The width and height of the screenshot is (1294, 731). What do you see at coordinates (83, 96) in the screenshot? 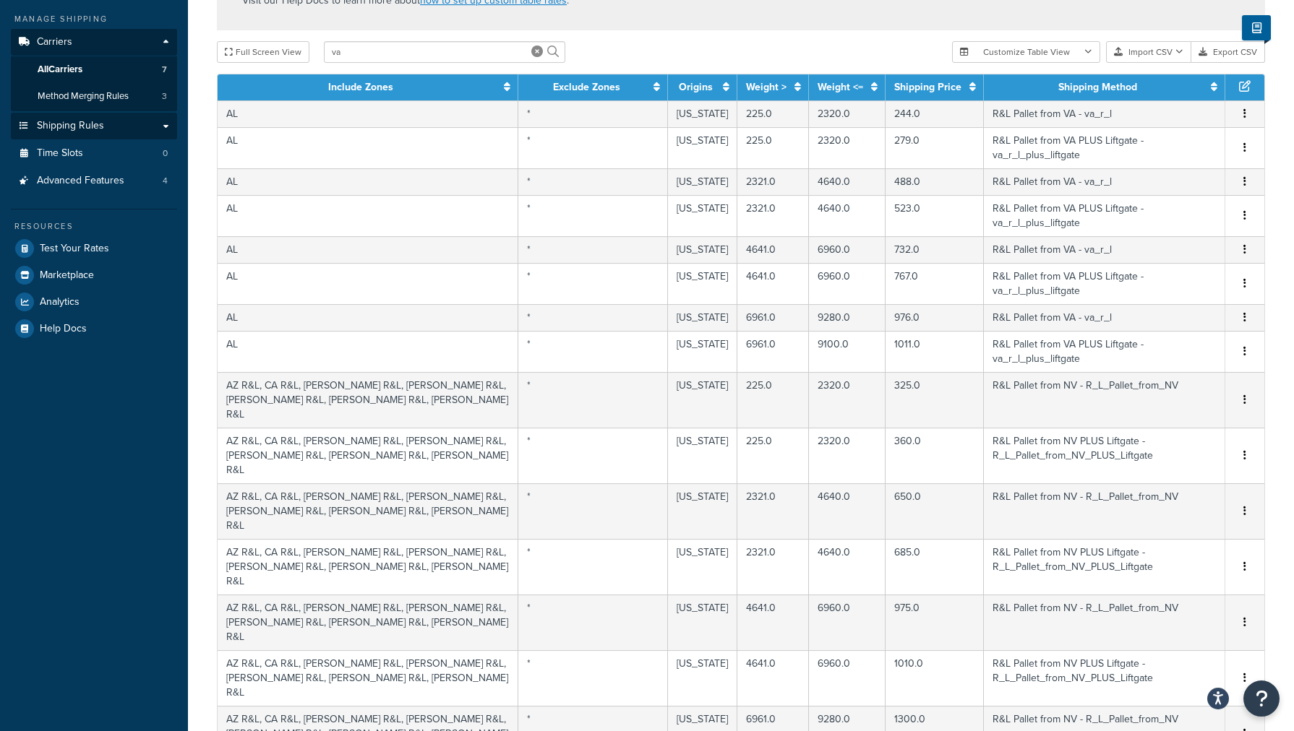
I see `span: Method Merging Rules` at bounding box center [83, 96].